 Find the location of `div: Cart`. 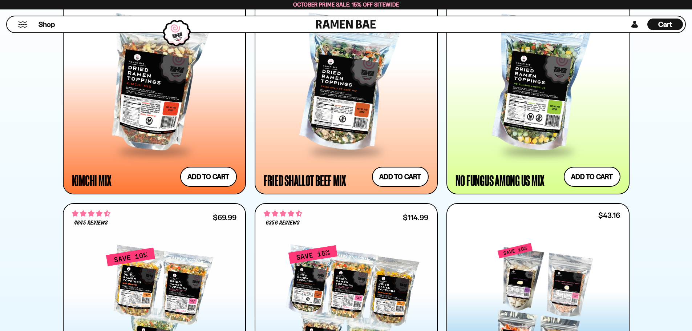

div: Cart is located at coordinates (665, 24).